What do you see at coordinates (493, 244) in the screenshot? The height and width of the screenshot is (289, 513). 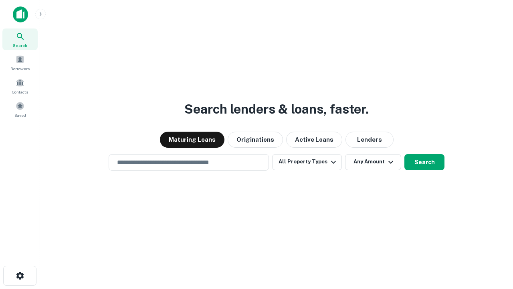 I see `div: Chat Widget` at bounding box center [493, 244].